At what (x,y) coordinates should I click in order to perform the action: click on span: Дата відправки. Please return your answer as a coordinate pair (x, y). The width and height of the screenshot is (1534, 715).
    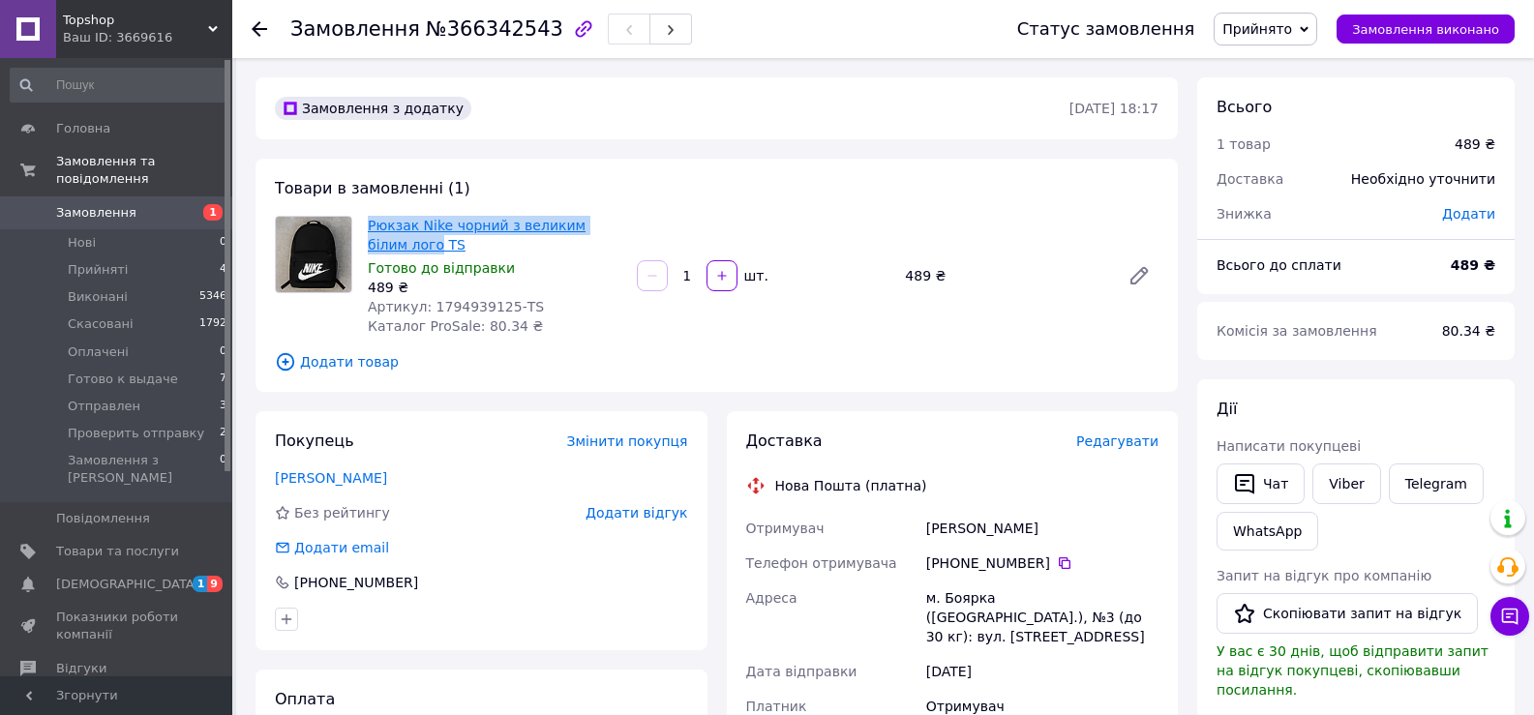
    Looking at the image, I should click on (802, 672).